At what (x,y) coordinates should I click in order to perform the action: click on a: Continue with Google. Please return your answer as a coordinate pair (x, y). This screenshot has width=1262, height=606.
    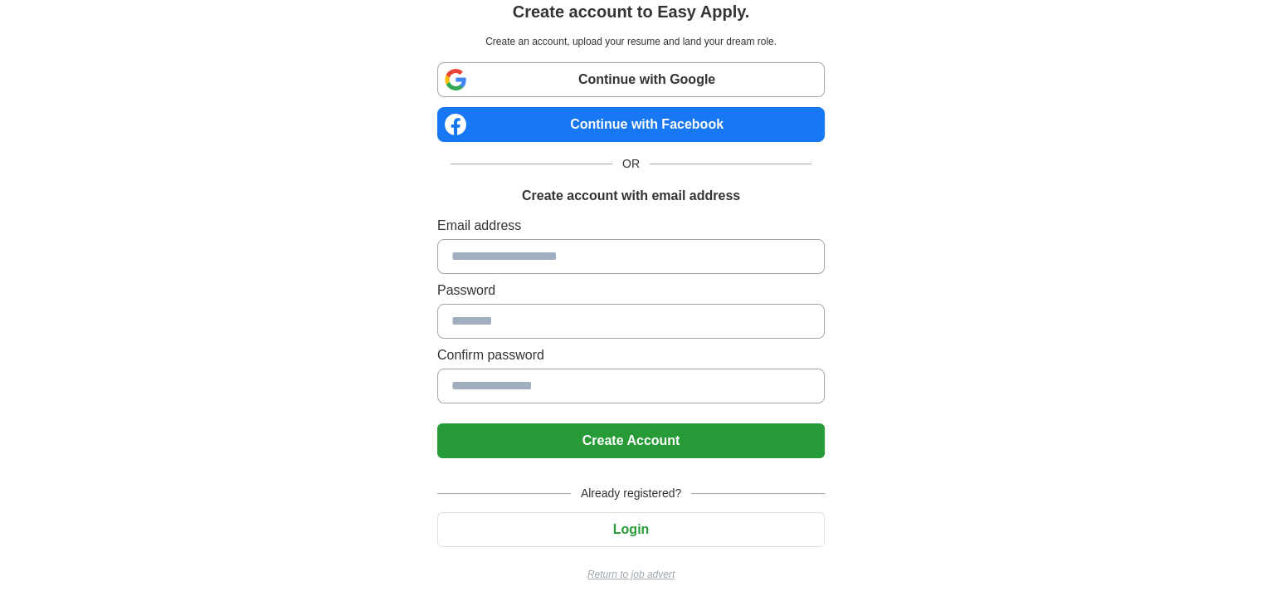
    Looking at the image, I should click on (630, 80).